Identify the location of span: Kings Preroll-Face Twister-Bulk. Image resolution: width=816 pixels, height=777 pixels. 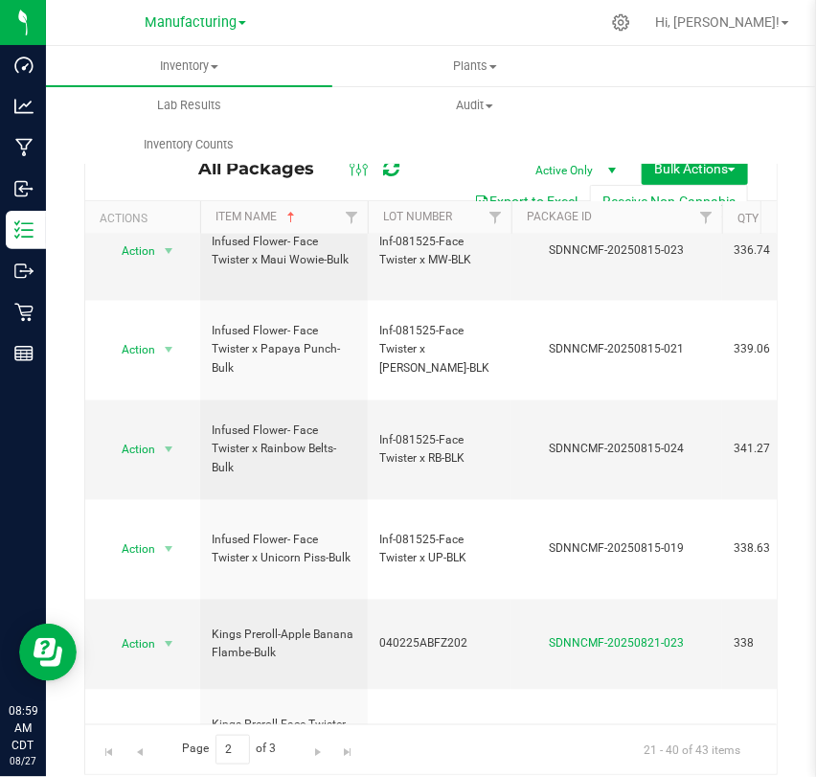
(284, 735).